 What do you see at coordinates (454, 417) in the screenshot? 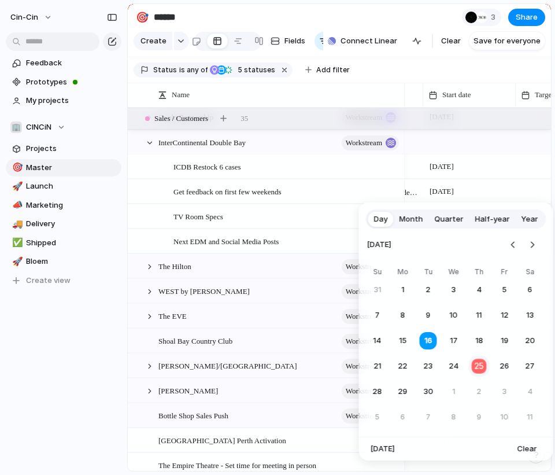
I see `button: Wednesday, October 8th, 2025` at bounding box center [454, 417].